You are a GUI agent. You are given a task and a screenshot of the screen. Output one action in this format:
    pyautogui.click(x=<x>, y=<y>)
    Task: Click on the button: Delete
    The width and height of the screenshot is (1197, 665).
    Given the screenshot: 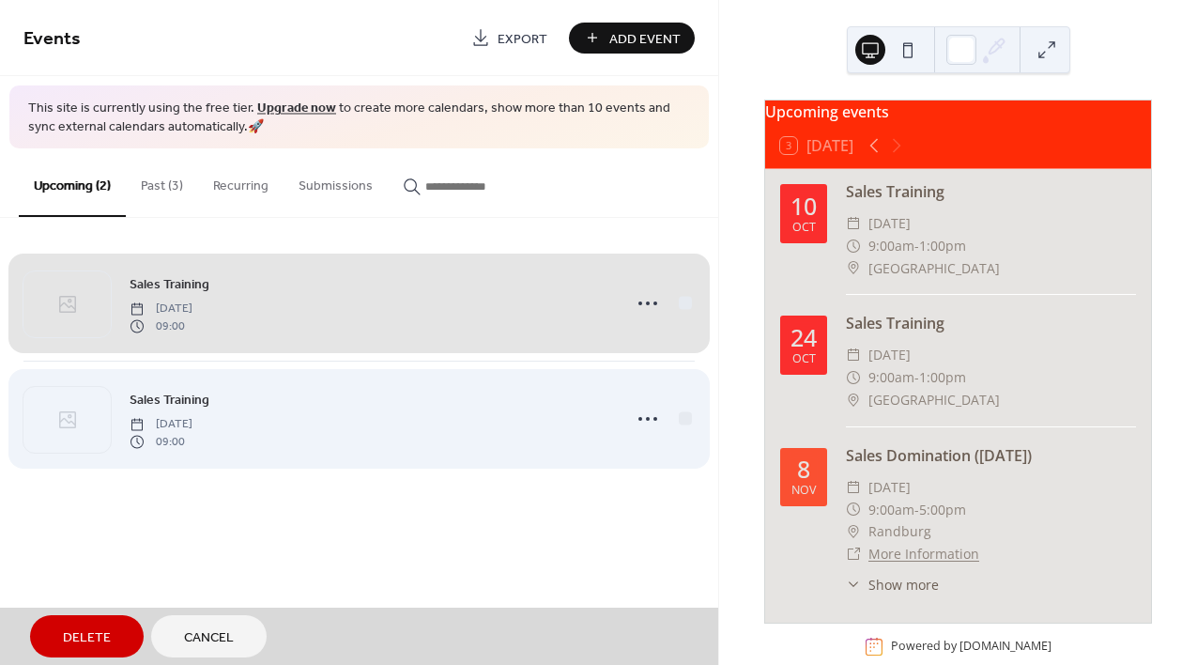 What is the action you would take?
    pyautogui.click(x=86, y=636)
    